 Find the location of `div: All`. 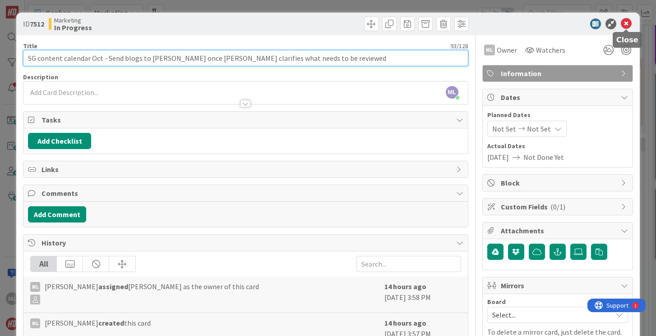

div: All is located at coordinates (44, 264).